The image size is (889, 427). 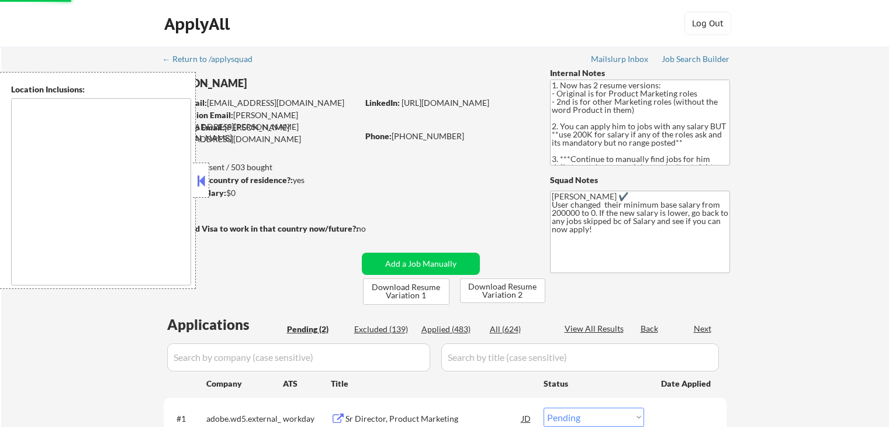 I want to click on div: Title, so click(x=432, y=384).